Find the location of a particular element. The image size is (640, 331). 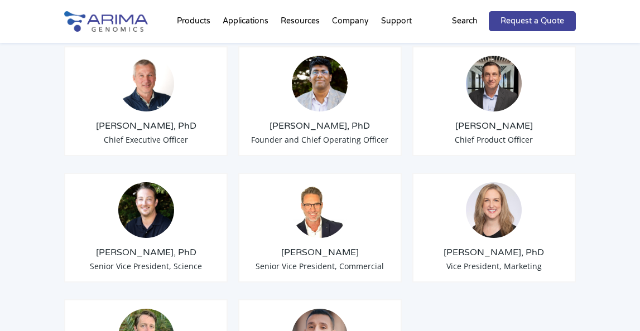

a: Request a Quote is located at coordinates (532, 21).